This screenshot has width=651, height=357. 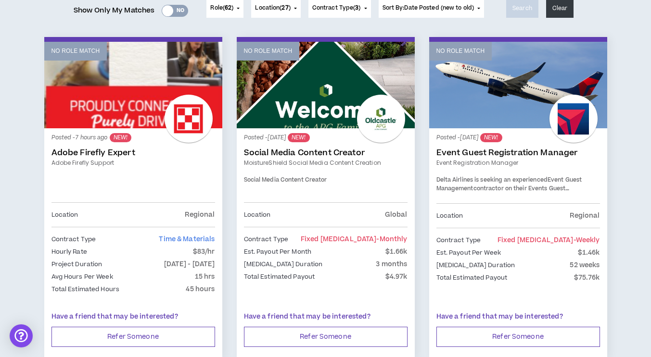 What do you see at coordinates (469, 253) in the screenshot?
I see `p: Est. Payout Per Week` at bounding box center [469, 253].